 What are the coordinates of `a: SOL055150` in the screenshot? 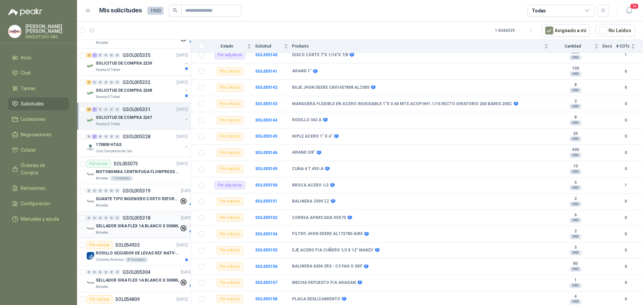 It's located at (266, 185).